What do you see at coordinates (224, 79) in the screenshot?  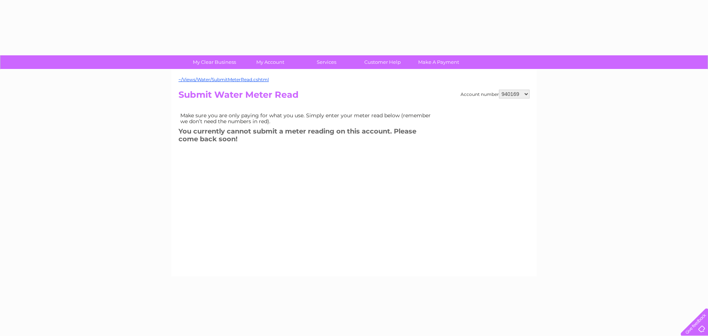 I see `a: ~/Views/Water/SubmitMeterRead.cshtml` at bounding box center [224, 79].